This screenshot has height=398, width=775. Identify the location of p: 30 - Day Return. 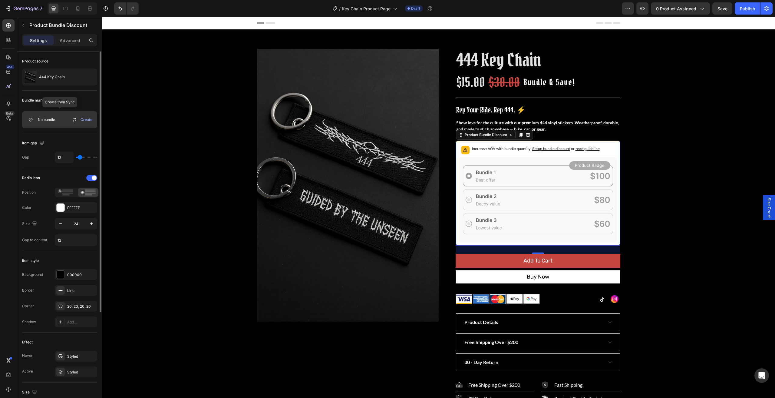
(379, 345).